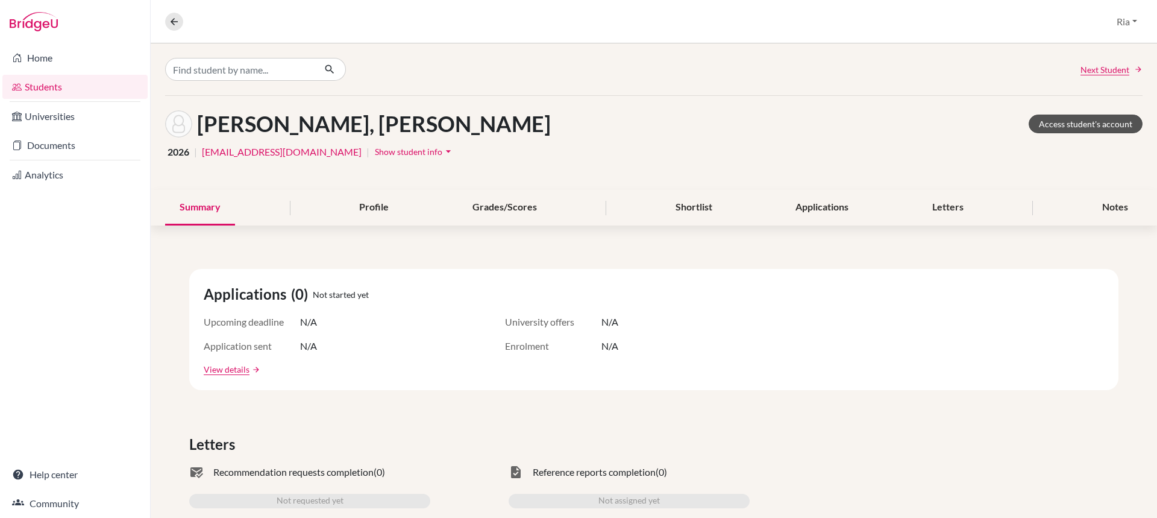 The height and width of the screenshot is (518, 1157). Describe the element at coordinates (448, 151) in the screenshot. I see `i: arrow_drop_down` at that location.